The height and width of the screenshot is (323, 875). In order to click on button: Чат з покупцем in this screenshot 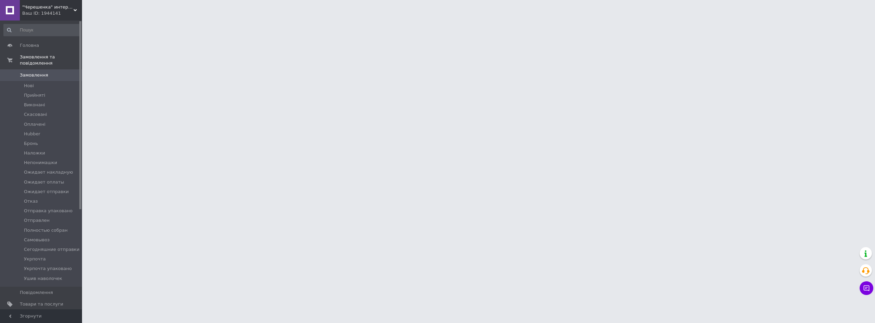, I will do `click(866, 288)`.